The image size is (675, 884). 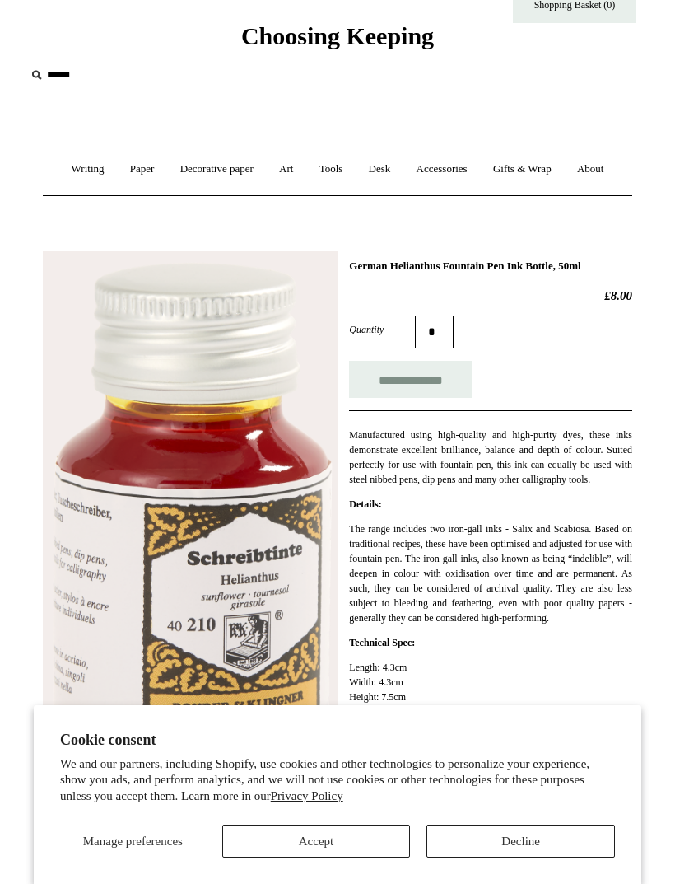 I want to click on p: Length: 4.3cm Width: 4.3cm Height: 7.5cm Weight: 127g Material: Glass Volume: 50ml Composition: D..., so click(x=491, y=726).